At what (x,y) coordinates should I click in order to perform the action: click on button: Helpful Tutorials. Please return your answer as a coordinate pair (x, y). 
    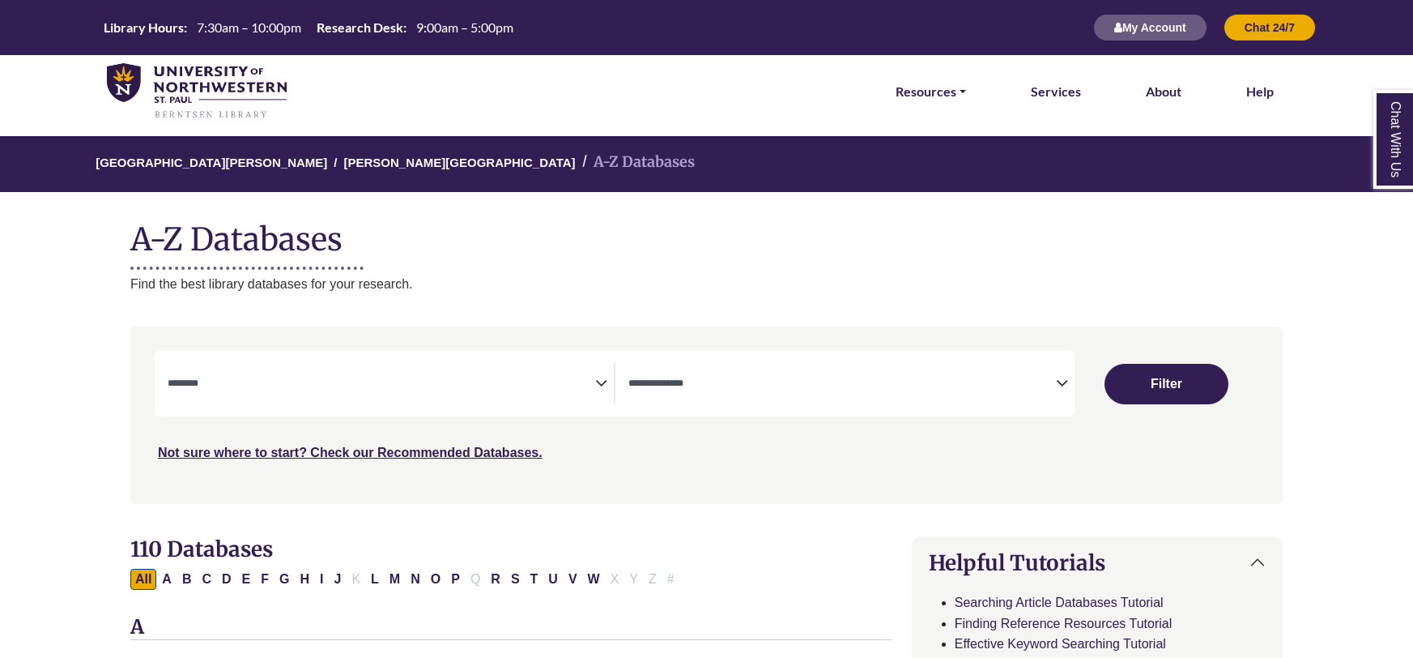
    Looking at the image, I should click on (1097, 562).